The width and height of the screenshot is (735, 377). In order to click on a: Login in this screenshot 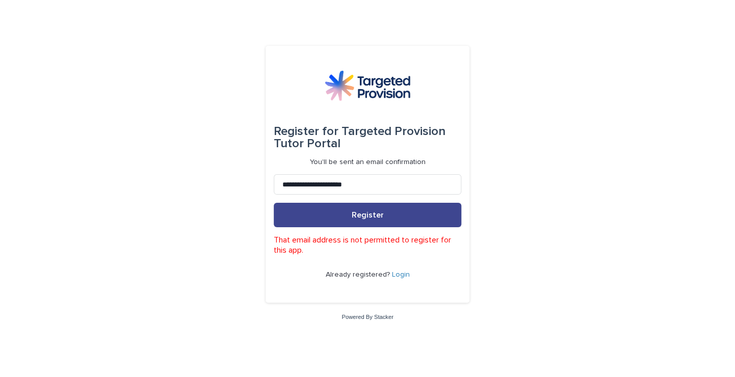, I will do `click(401, 275)`.